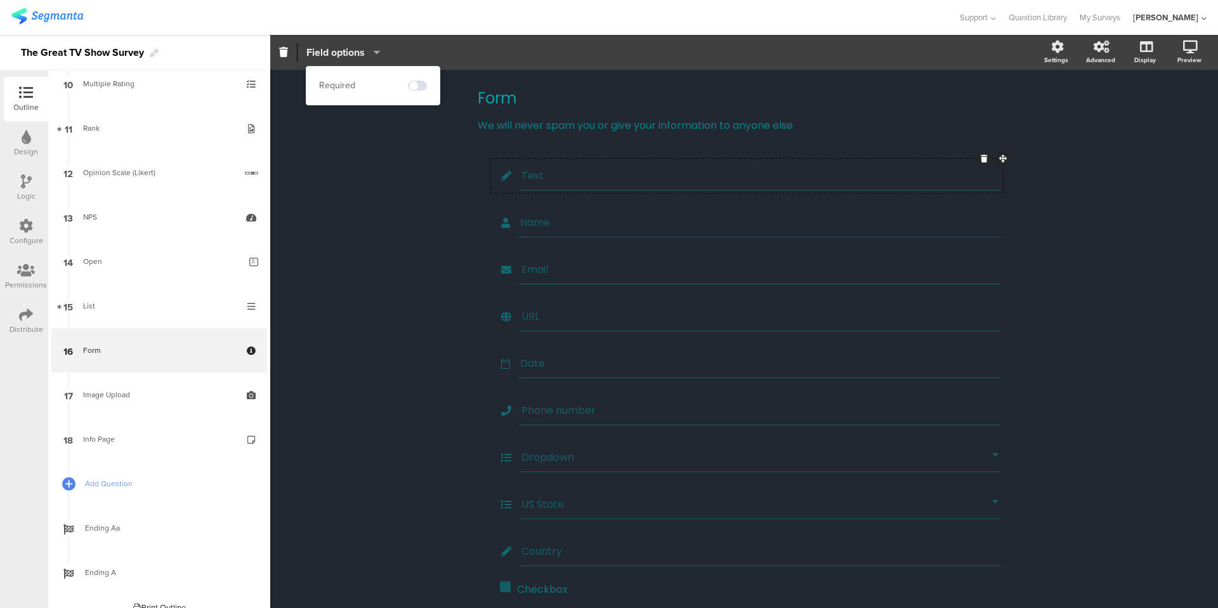 The width and height of the screenshot is (1218, 608). I want to click on a: 18 Info Page, so click(159, 439).